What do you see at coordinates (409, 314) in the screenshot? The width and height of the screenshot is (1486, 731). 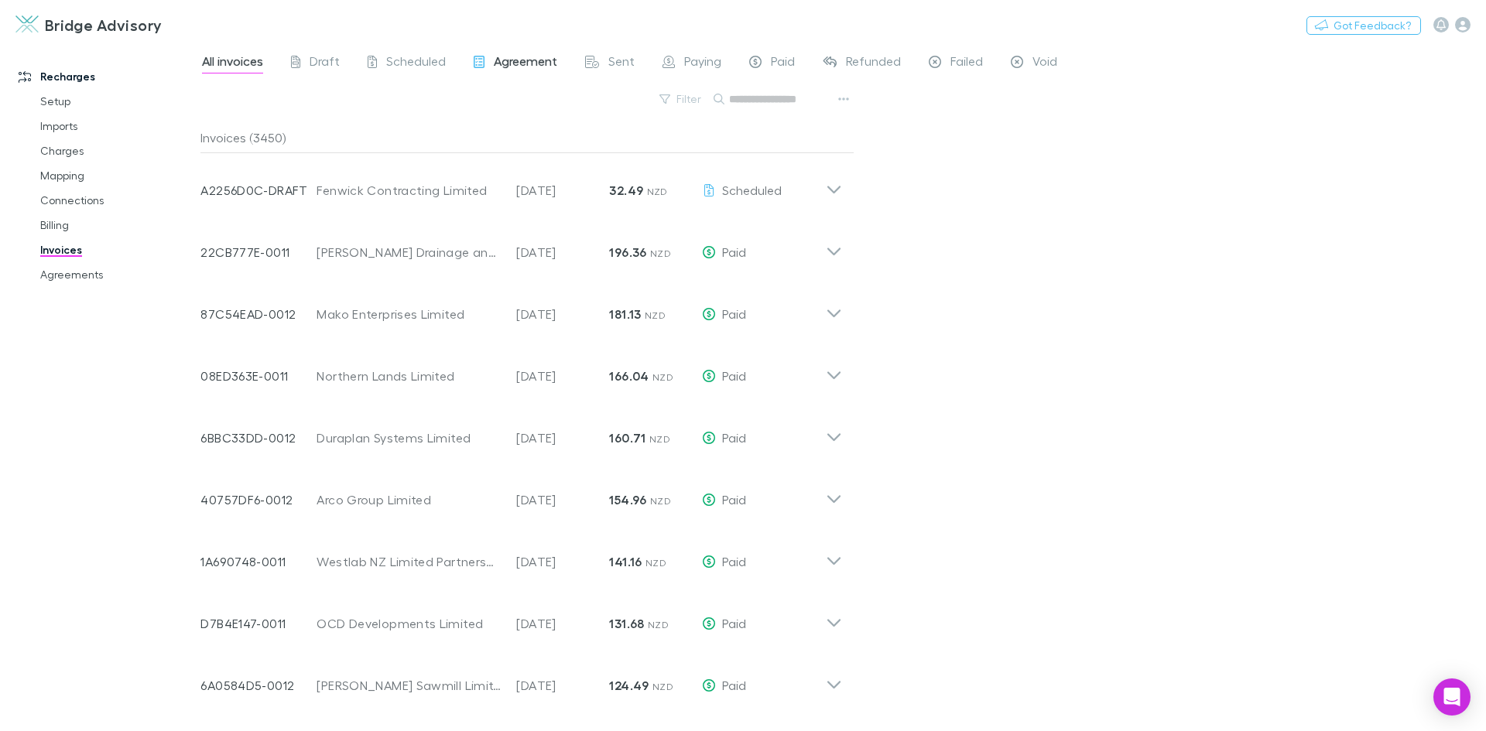 I see `div: Mako Enterprises Limited` at bounding box center [409, 314].